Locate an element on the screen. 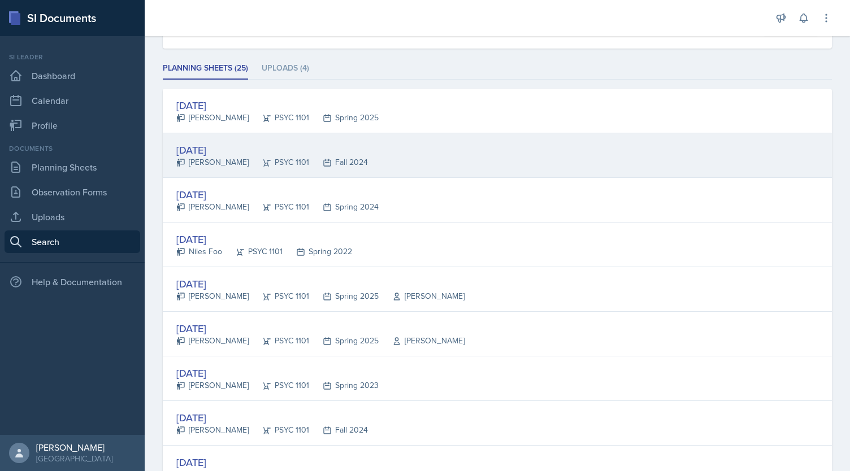 Image resolution: width=850 pixels, height=471 pixels. div: Spring 2022 is located at coordinates (317, 251).